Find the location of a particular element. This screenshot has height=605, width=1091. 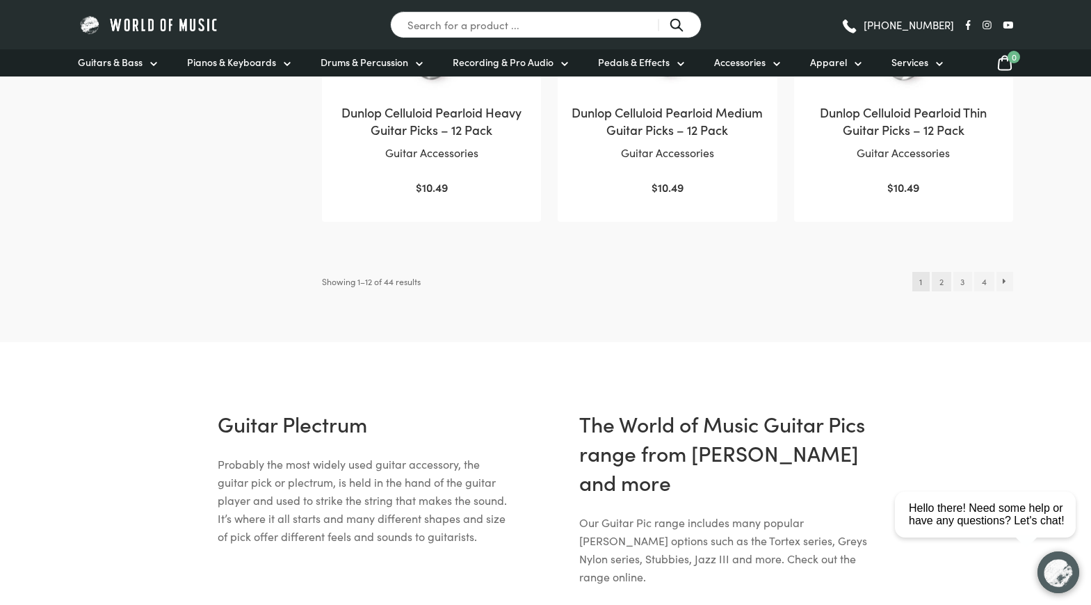

input: Search for a product ... is located at coordinates (546, 24).